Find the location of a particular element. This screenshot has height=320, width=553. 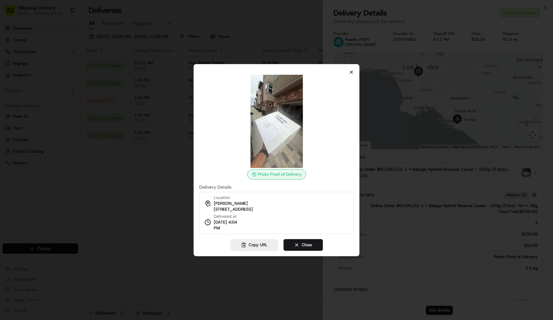

img: Wisdom Oko is located at coordinates (12, 118).